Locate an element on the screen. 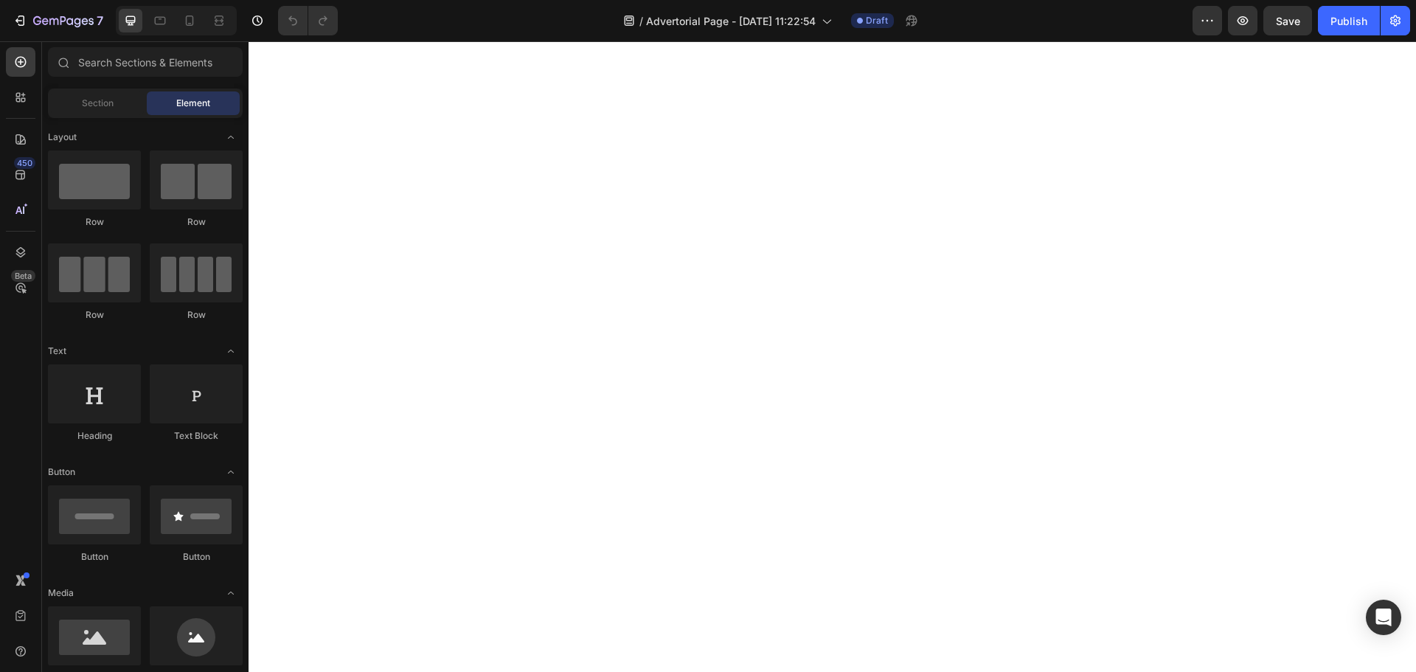 Image resolution: width=1416 pixels, height=672 pixels. button: Save is located at coordinates (1288, 21).